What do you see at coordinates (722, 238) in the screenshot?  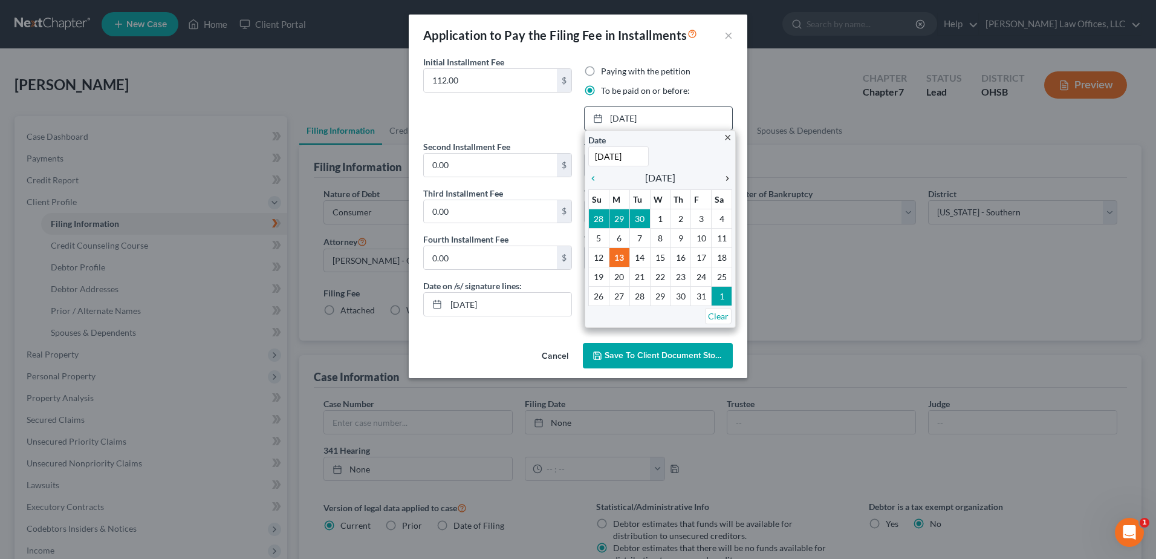 I see `td: 11` at bounding box center [722, 238].